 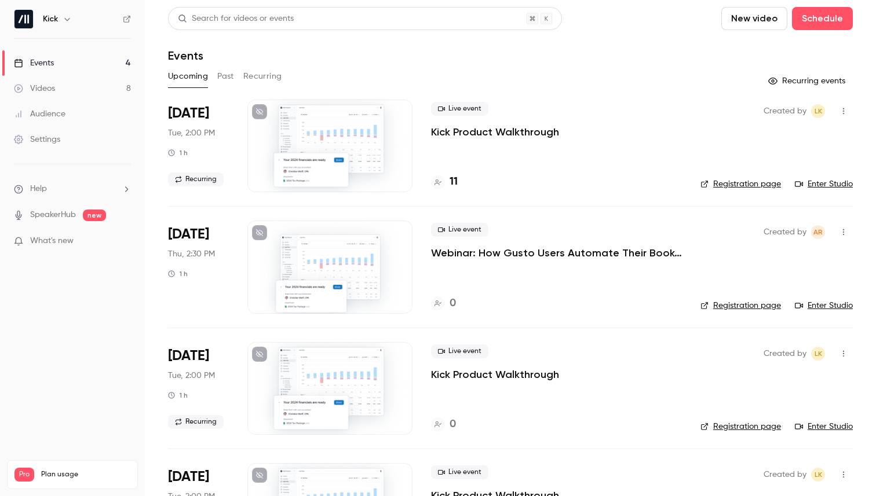 I want to click on span: new, so click(x=94, y=215).